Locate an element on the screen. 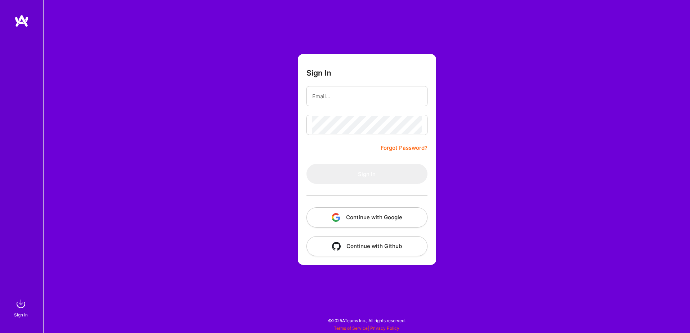 The width and height of the screenshot is (690, 333). input: Email... is located at coordinates (367, 96).